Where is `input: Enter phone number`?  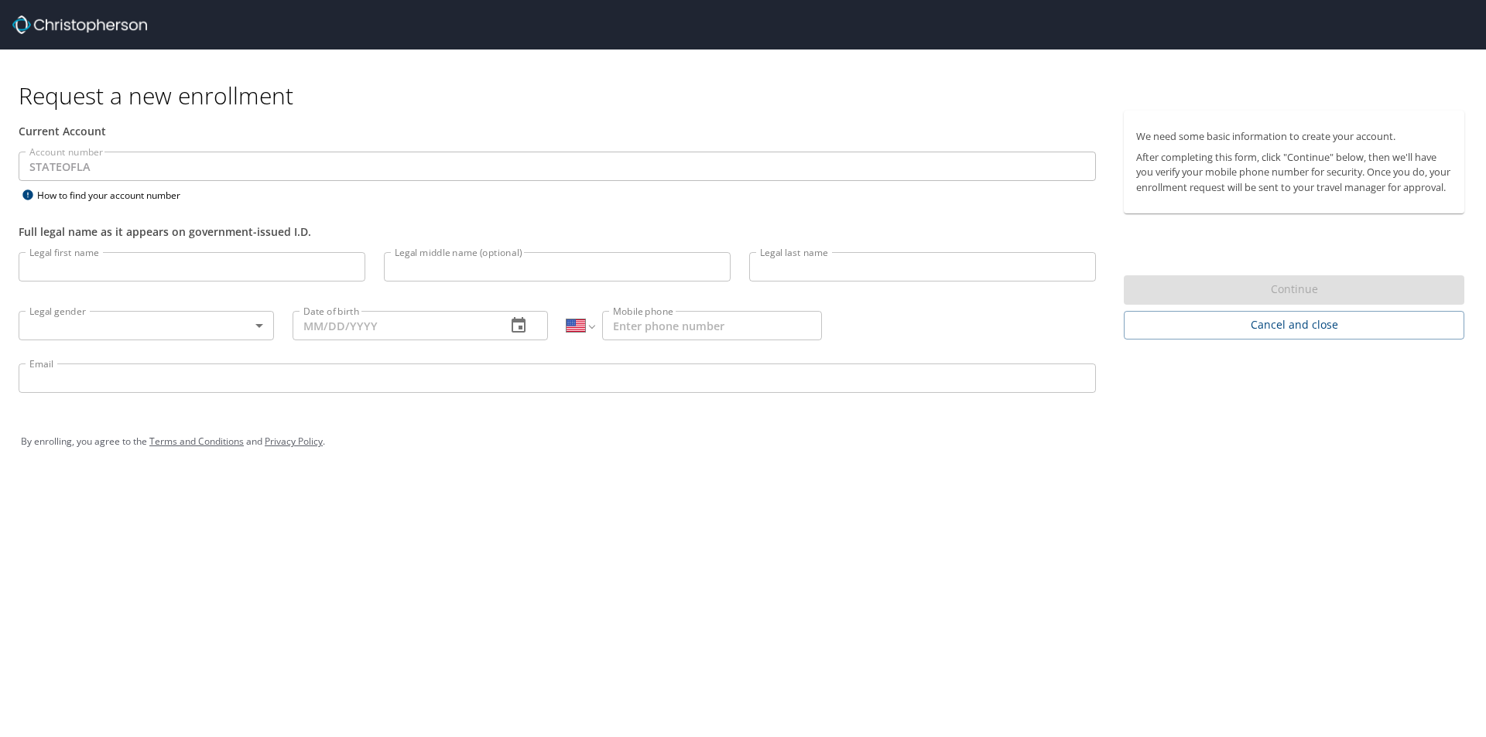 input: Enter phone number is located at coordinates (712, 326).